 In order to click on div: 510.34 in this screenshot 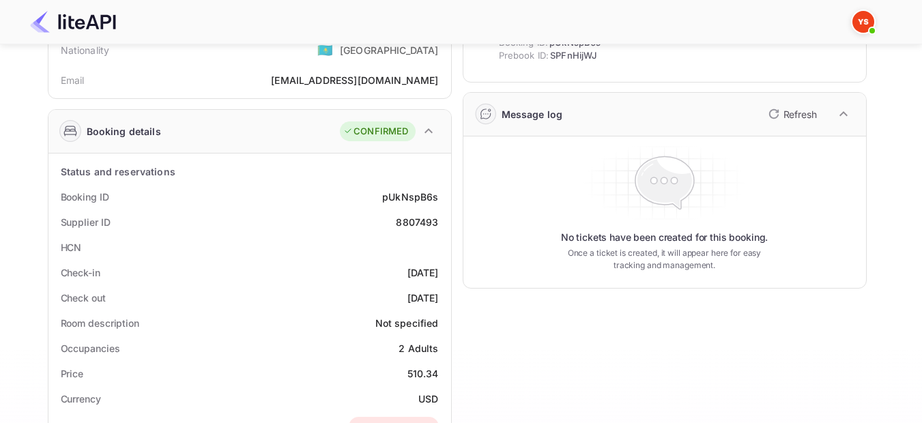, I will do `click(423, 373)`.